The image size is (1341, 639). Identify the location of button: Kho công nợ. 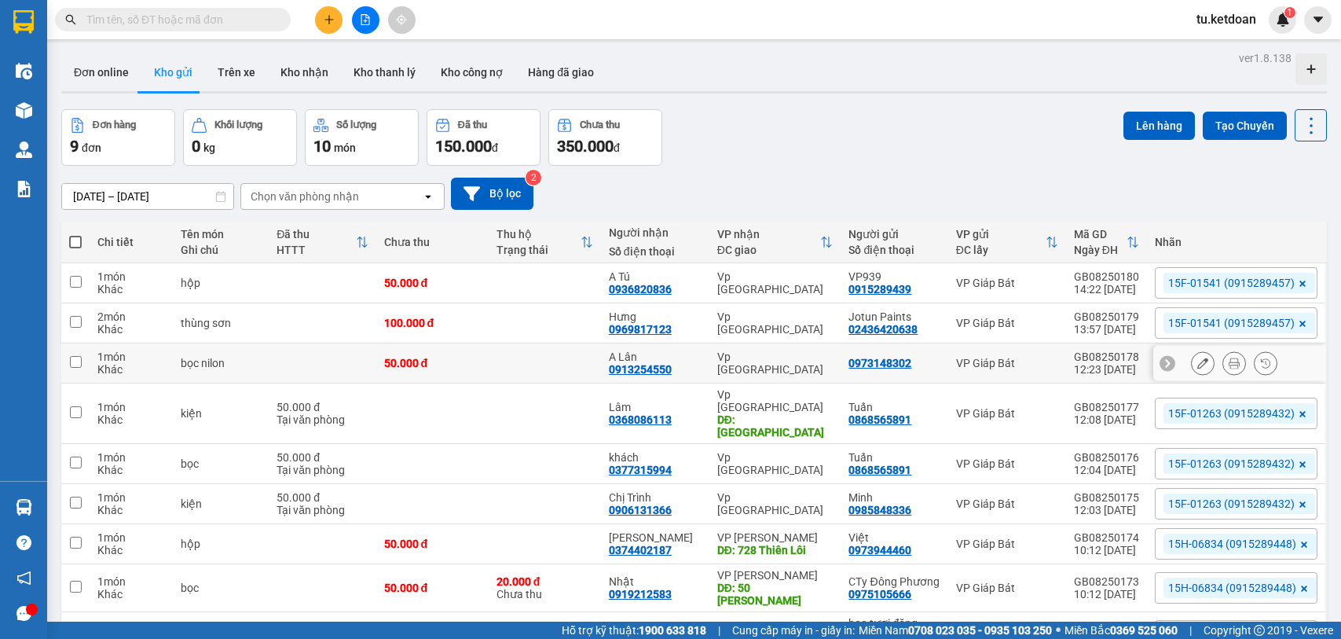
(471, 72).